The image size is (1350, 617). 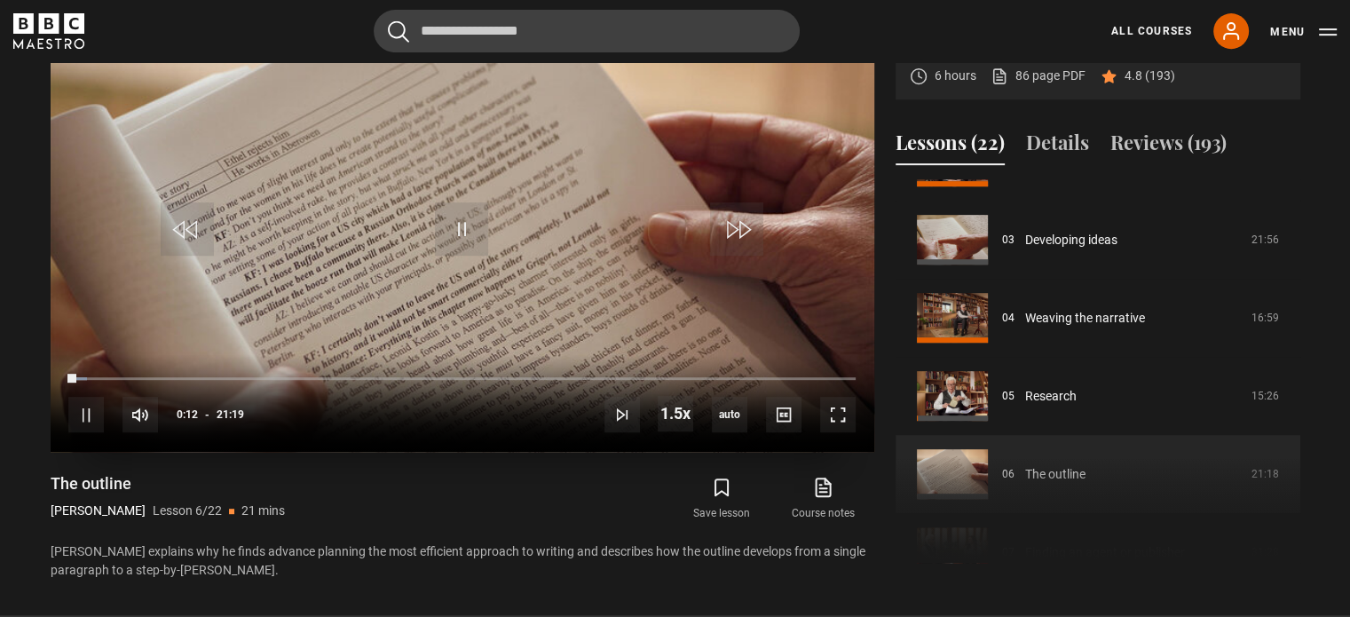 I want to click on input: Search, so click(x=587, y=31).